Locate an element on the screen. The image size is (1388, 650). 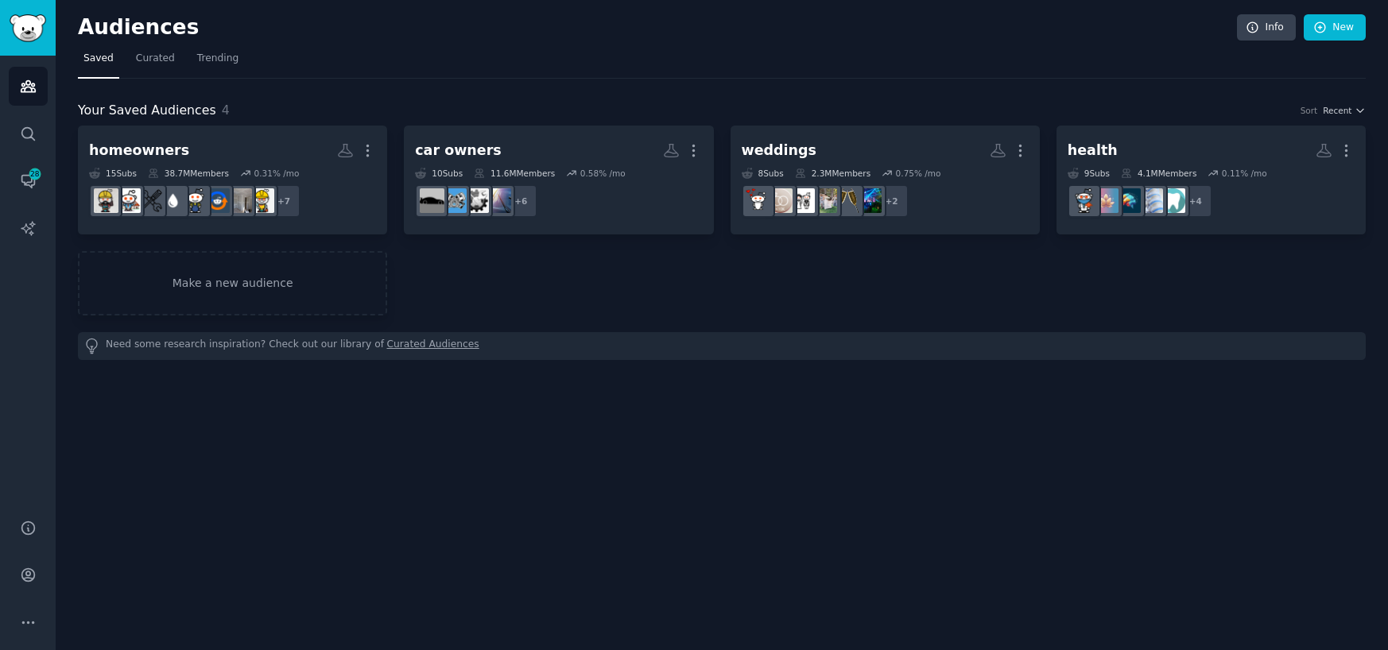
img: Sciatica is located at coordinates (1150, 200).